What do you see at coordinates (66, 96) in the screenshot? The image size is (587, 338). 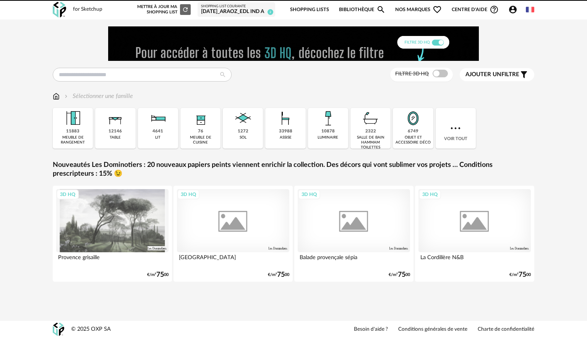 I see `img: svg+xml;base64,PHN2ZyB3aWR0aD0iMTYiIGhlaWdodD0iMTYiIHZpZXdCb3g9IjAgMCAxNiAxNiIgZmlsbD0ibm9uZSIgeG...` at bounding box center [66, 96].